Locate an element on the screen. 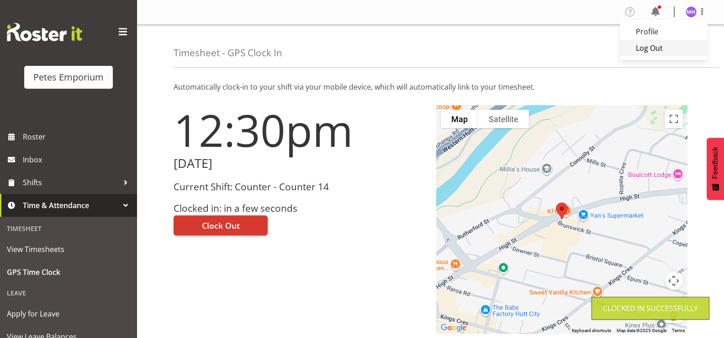  span: View Timesheets is located at coordinates (69, 249).